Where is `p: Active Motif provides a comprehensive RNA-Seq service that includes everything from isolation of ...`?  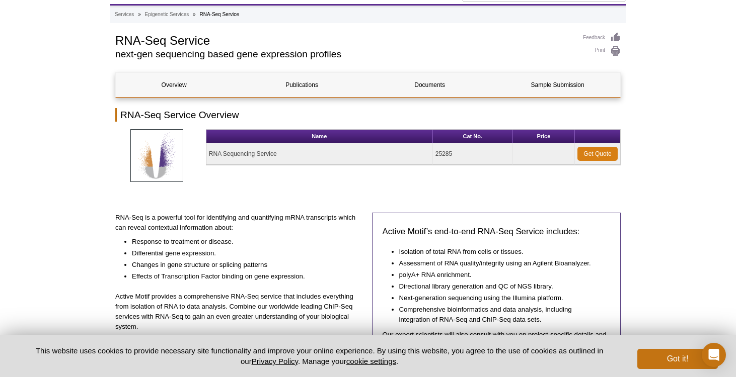 p: Active Motif provides a comprehensive RNA-Seq service that includes everything from isolation of ... is located at coordinates (240, 312).